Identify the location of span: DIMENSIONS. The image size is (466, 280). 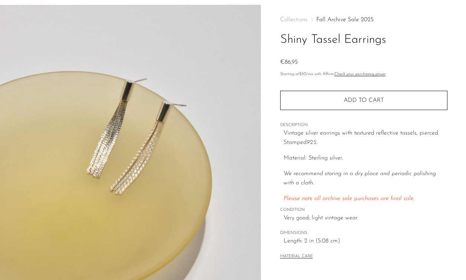
(364, 233).